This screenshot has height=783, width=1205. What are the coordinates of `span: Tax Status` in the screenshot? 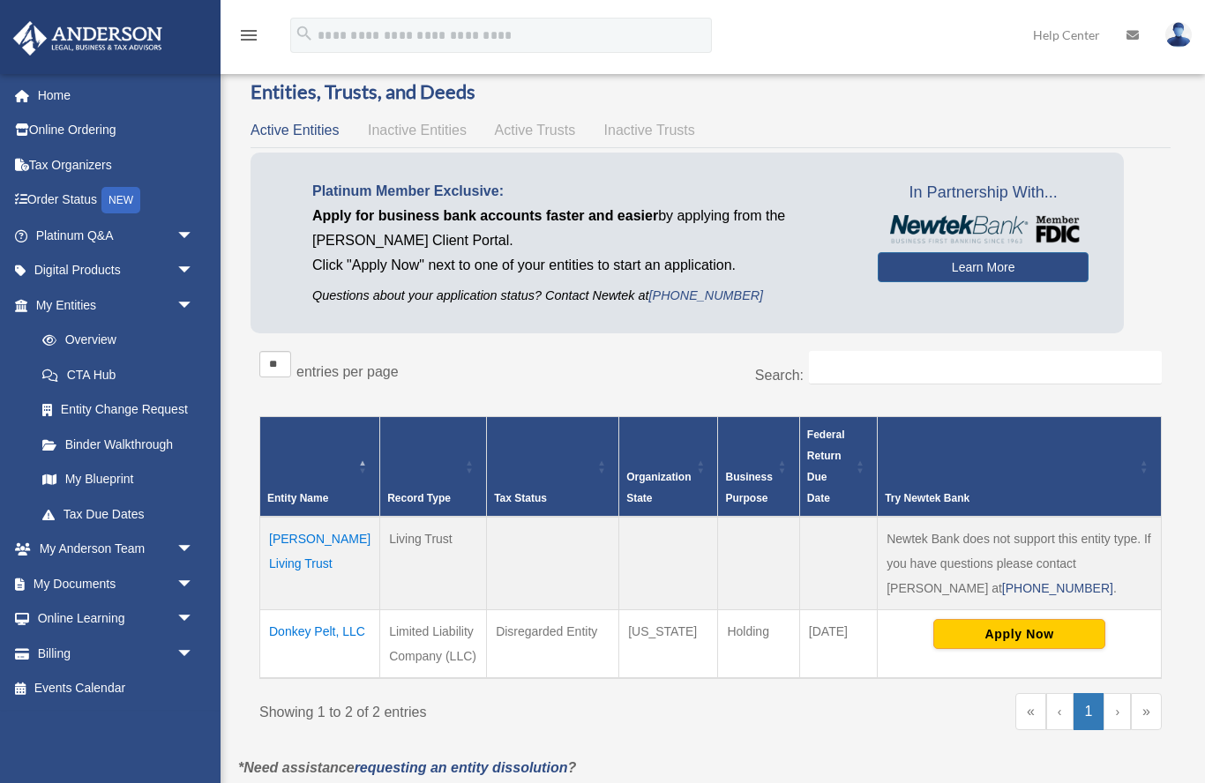 It's located at (520, 498).